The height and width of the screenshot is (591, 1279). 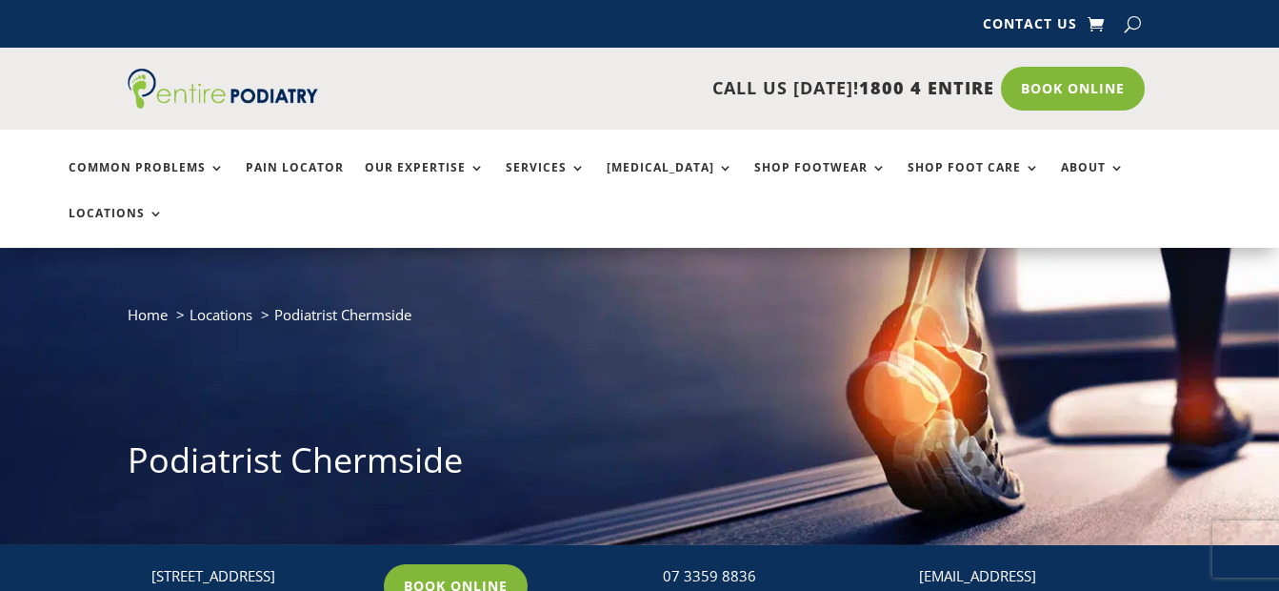 What do you see at coordinates (927, 88) in the screenshot?
I see `span: 1800 4 ENTIRE` at bounding box center [927, 88].